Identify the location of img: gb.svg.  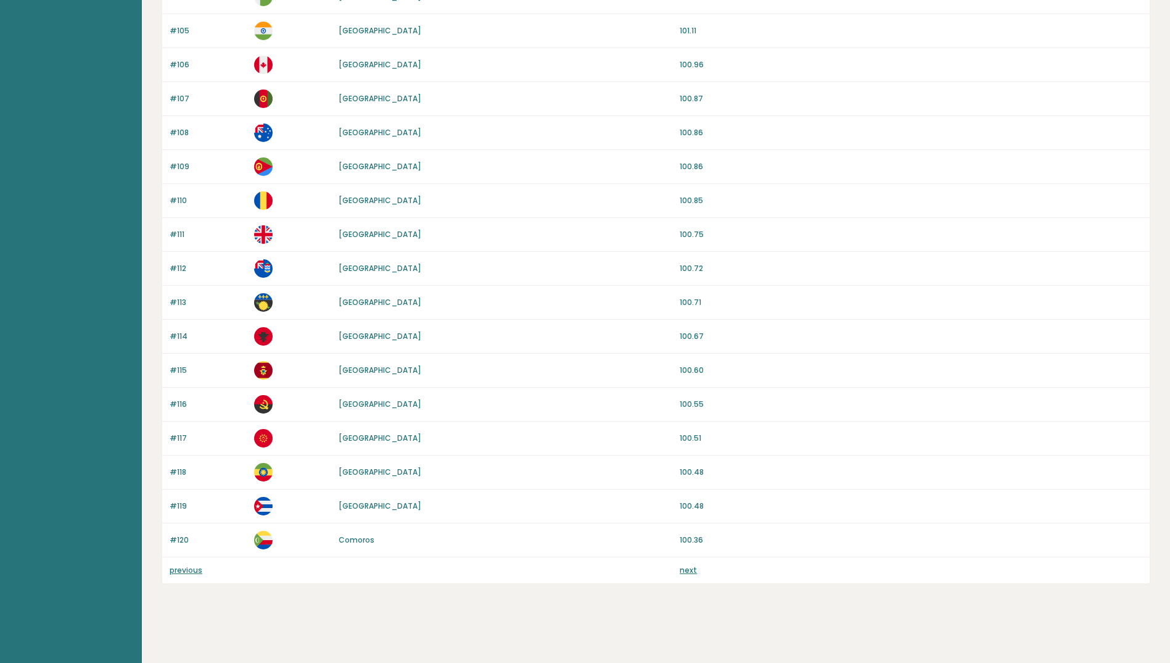
(263, 234).